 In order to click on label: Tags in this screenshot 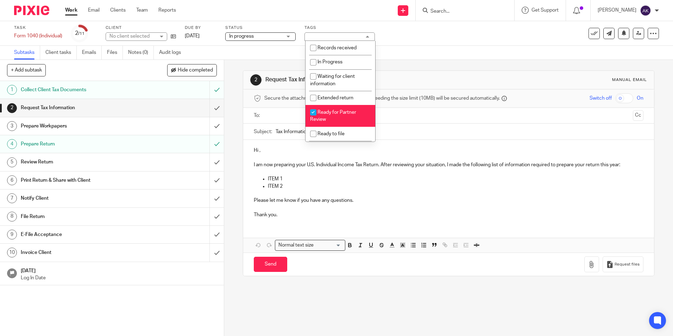, I will do `click(340, 28)`.